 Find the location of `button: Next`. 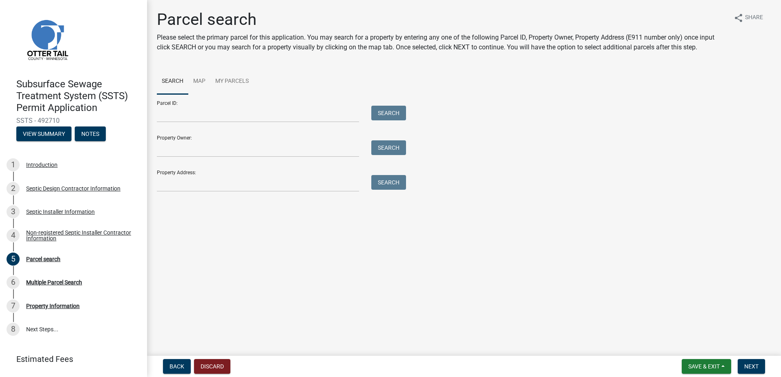

button: Next is located at coordinates (751, 367).